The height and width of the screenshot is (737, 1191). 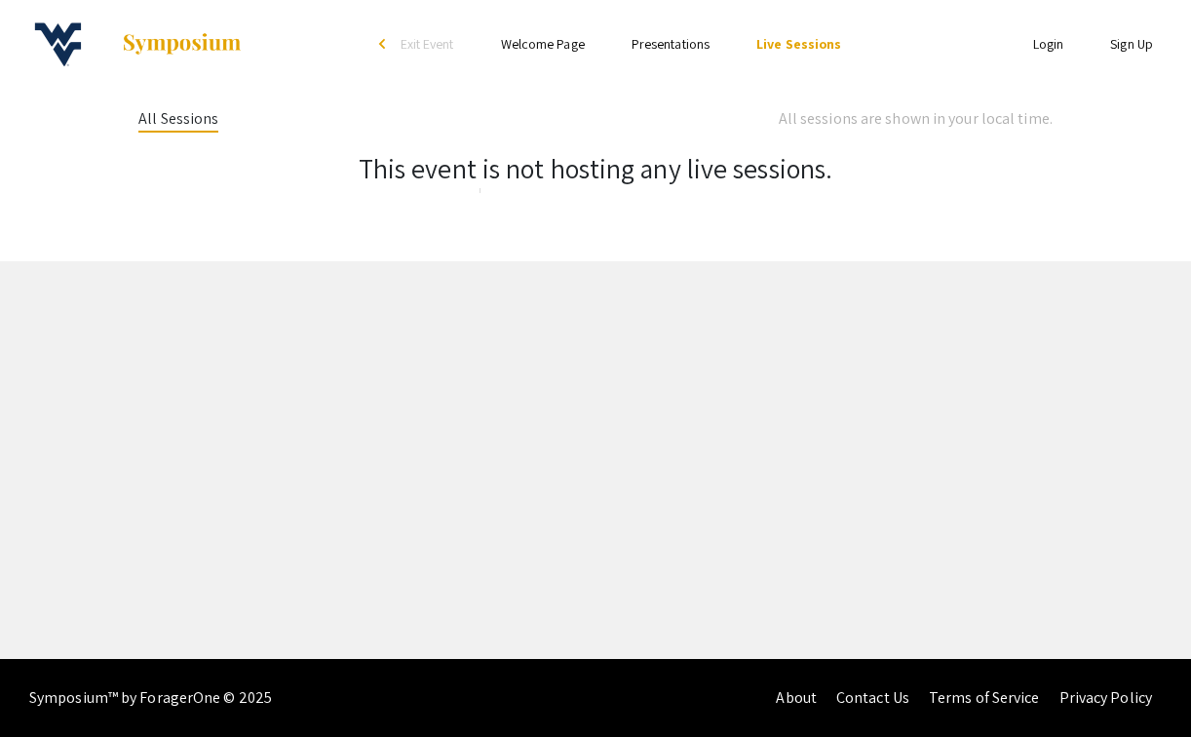 I want to click on div: Symposium™ by ForagerOne © 2025, so click(x=150, y=698).